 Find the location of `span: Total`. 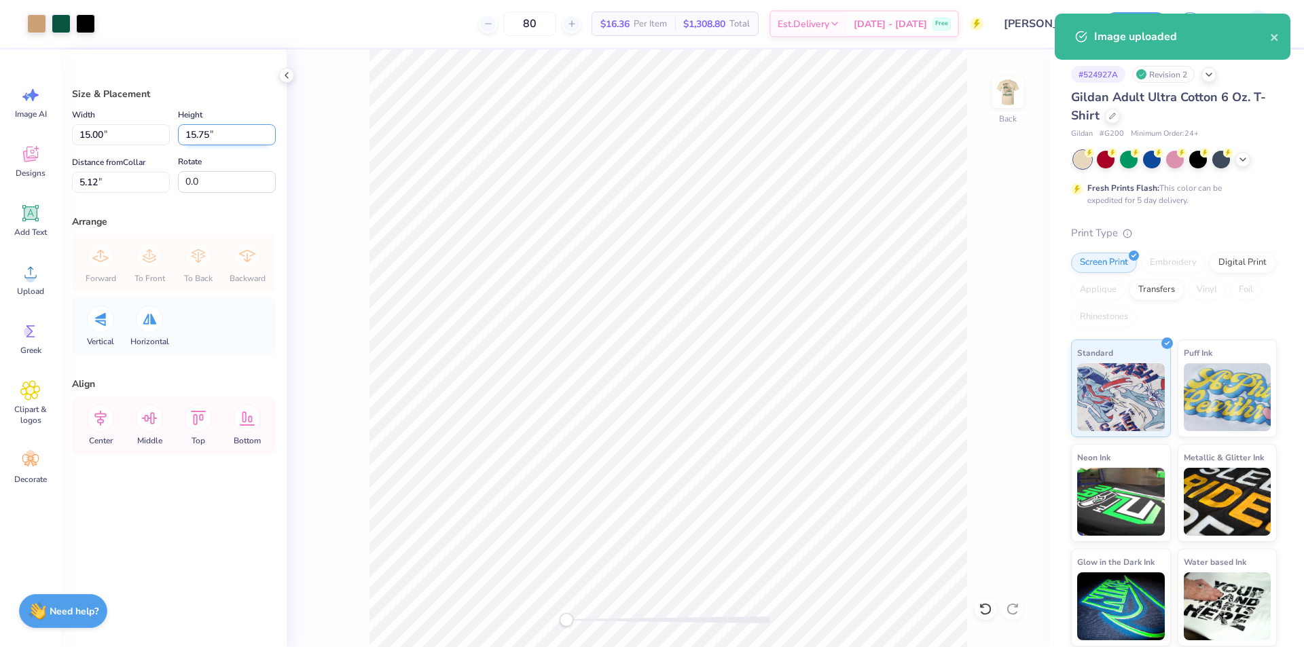

span: Total is located at coordinates (740, 24).